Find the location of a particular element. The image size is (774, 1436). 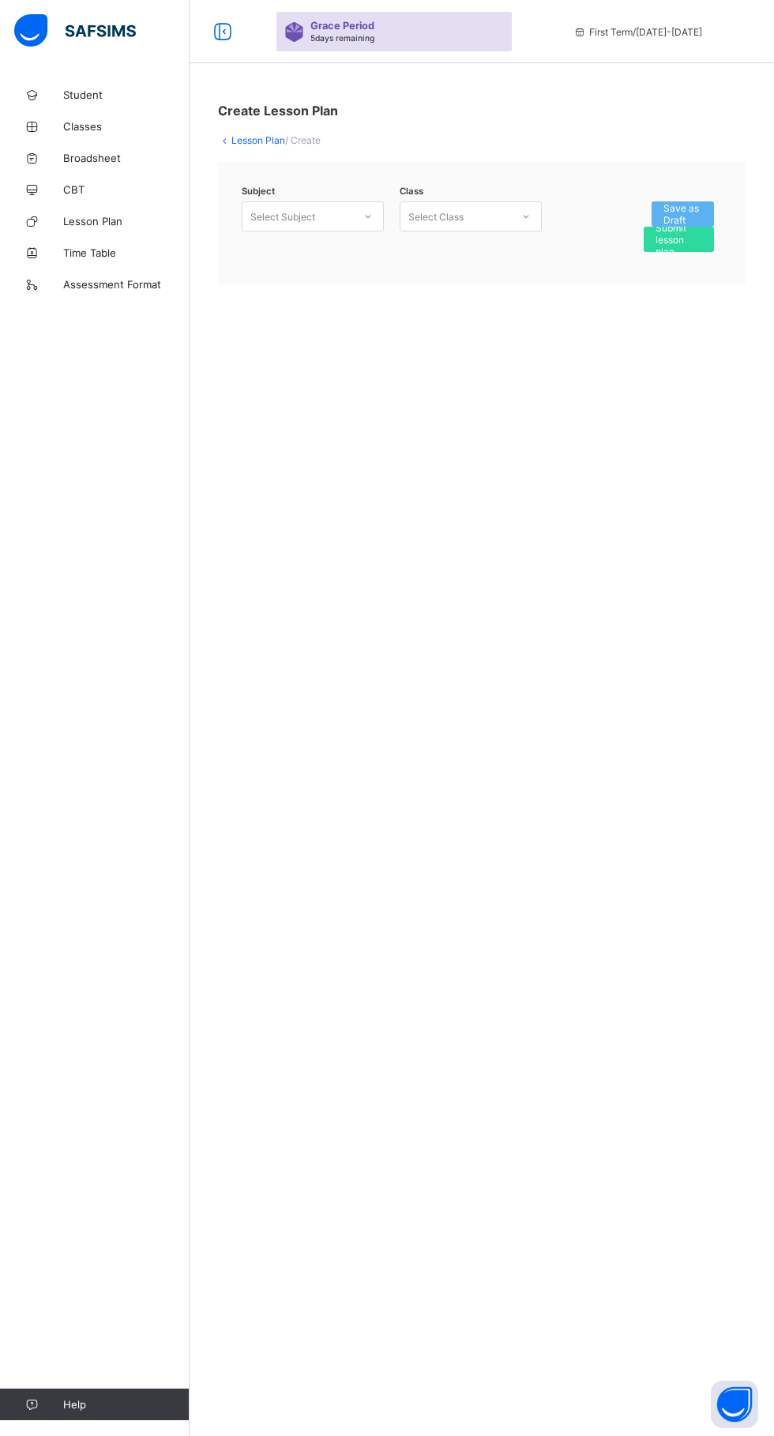

a: Lesson Plan is located at coordinates (258, 140).